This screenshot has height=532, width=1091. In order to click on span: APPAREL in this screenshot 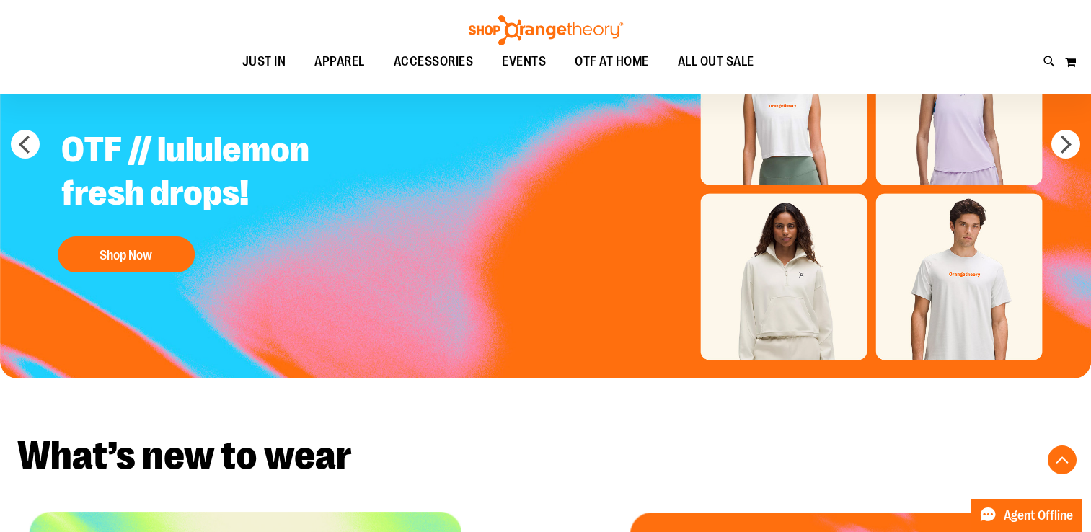, I will do `click(340, 61)`.